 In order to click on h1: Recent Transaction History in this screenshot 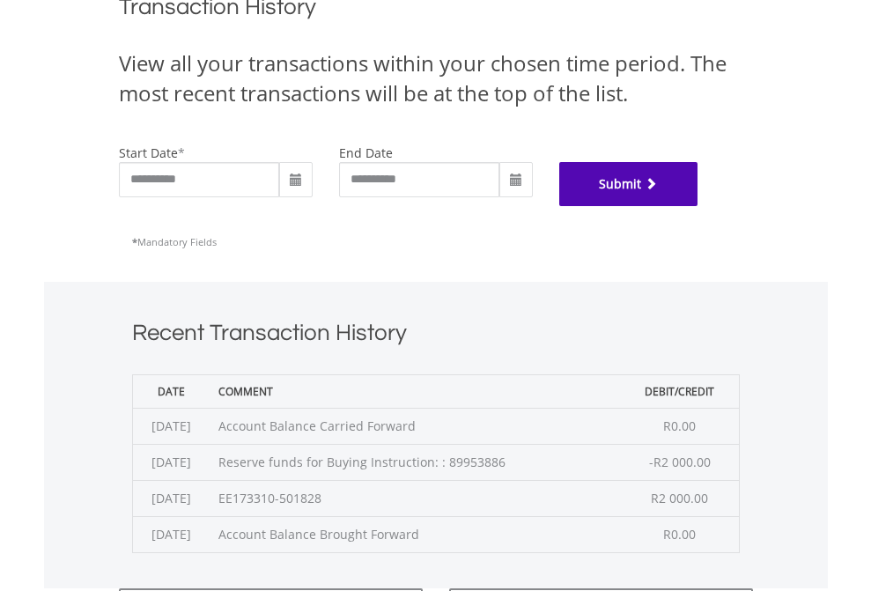, I will do `click(436, 336)`.